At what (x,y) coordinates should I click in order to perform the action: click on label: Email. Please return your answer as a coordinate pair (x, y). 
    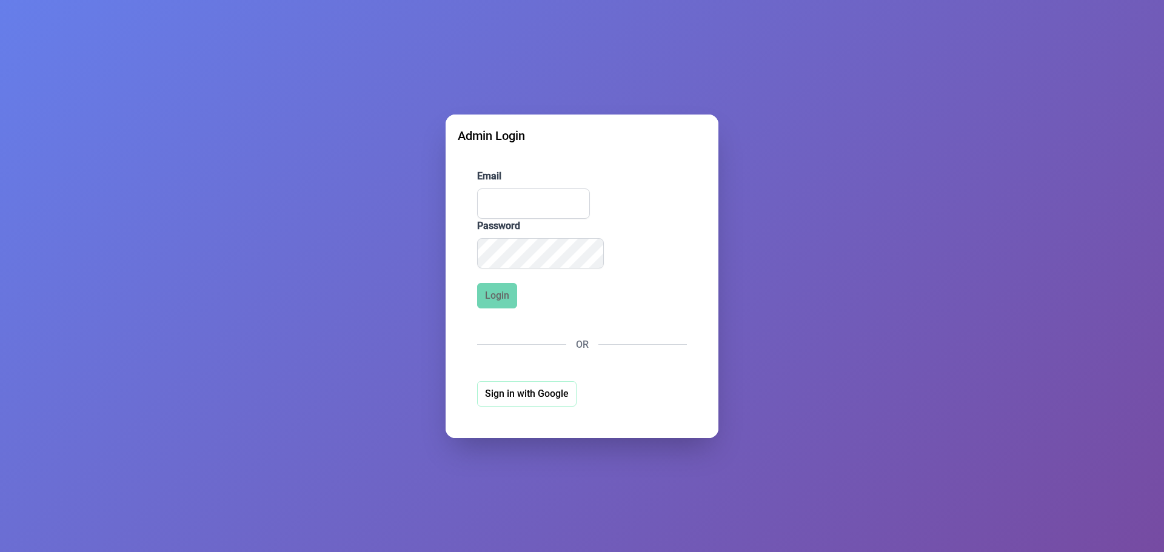
    Looking at the image, I should click on (582, 176).